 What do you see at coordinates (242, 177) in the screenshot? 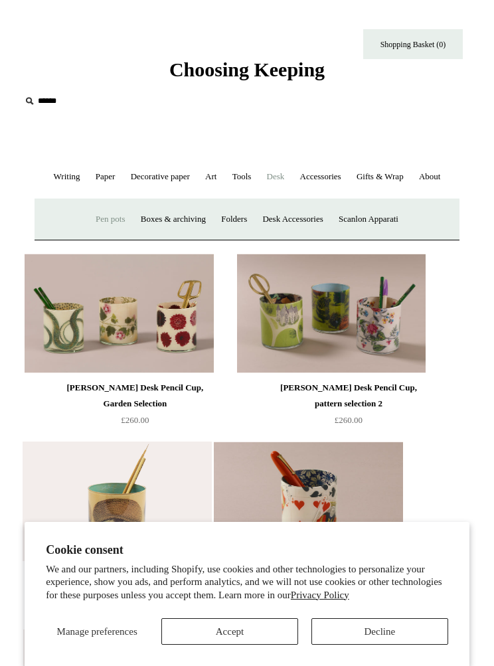
I see `a: Tools` at bounding box center [242, 177].